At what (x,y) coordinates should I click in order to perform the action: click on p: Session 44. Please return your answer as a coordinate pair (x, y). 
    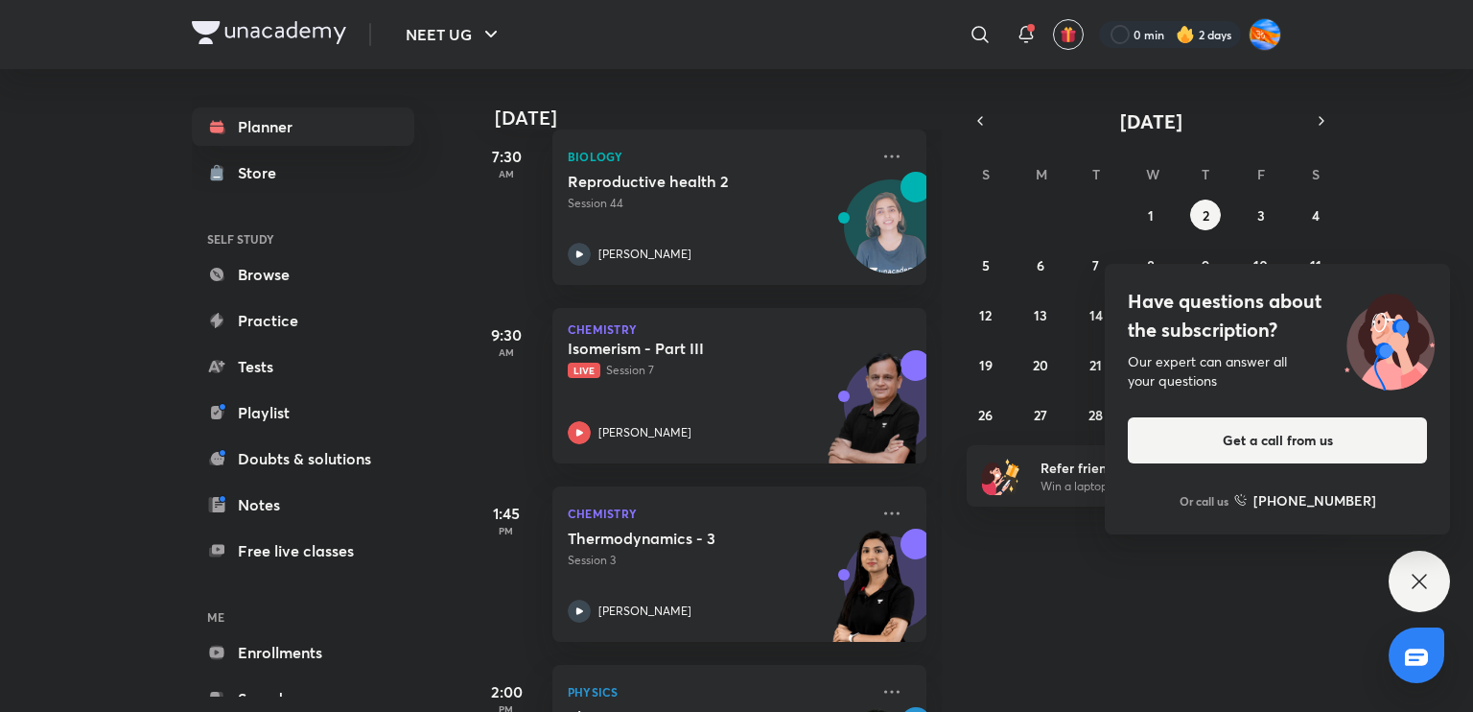
    Looking at the image, I should click on (718, 203).